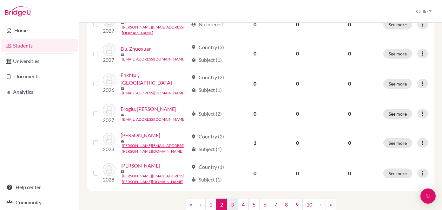 The width and height of the screenshot is (442, 210). Describe the element at coordinates (423, 11) in the screenshot. I see `button: Kaille` at that location.